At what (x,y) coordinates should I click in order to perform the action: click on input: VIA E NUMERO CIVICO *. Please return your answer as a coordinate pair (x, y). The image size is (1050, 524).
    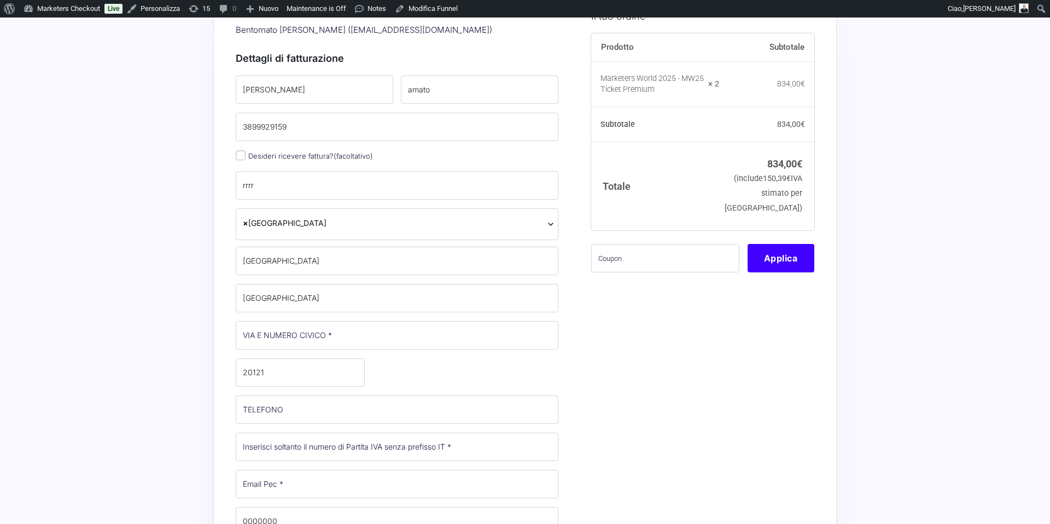
    Looking at the image, I should click on (397, 335).